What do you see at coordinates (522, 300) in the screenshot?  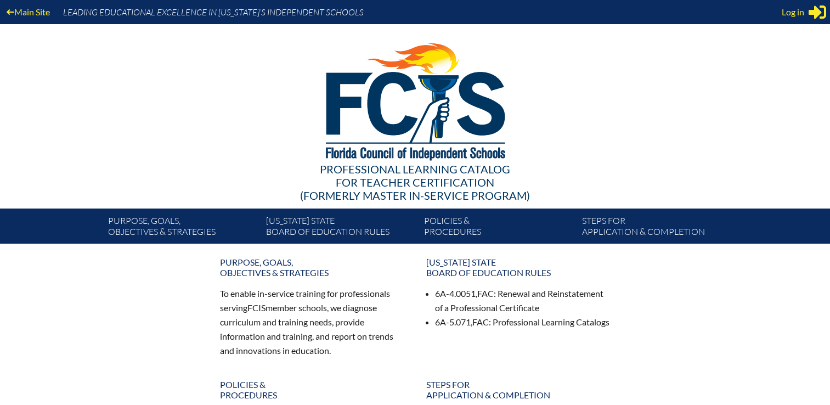 I see `li: 6A-4.0051, : Renewal and Reinstatement of a Professional Certificate` at bounding box center [522, 300].